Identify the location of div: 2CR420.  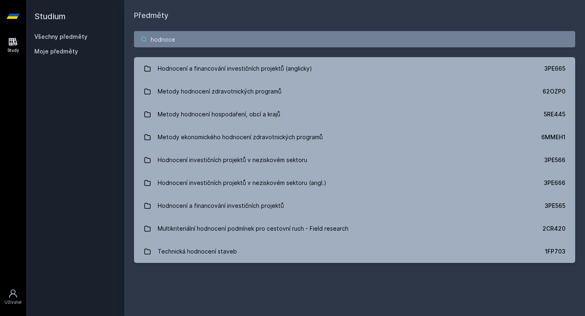
(554, 229).